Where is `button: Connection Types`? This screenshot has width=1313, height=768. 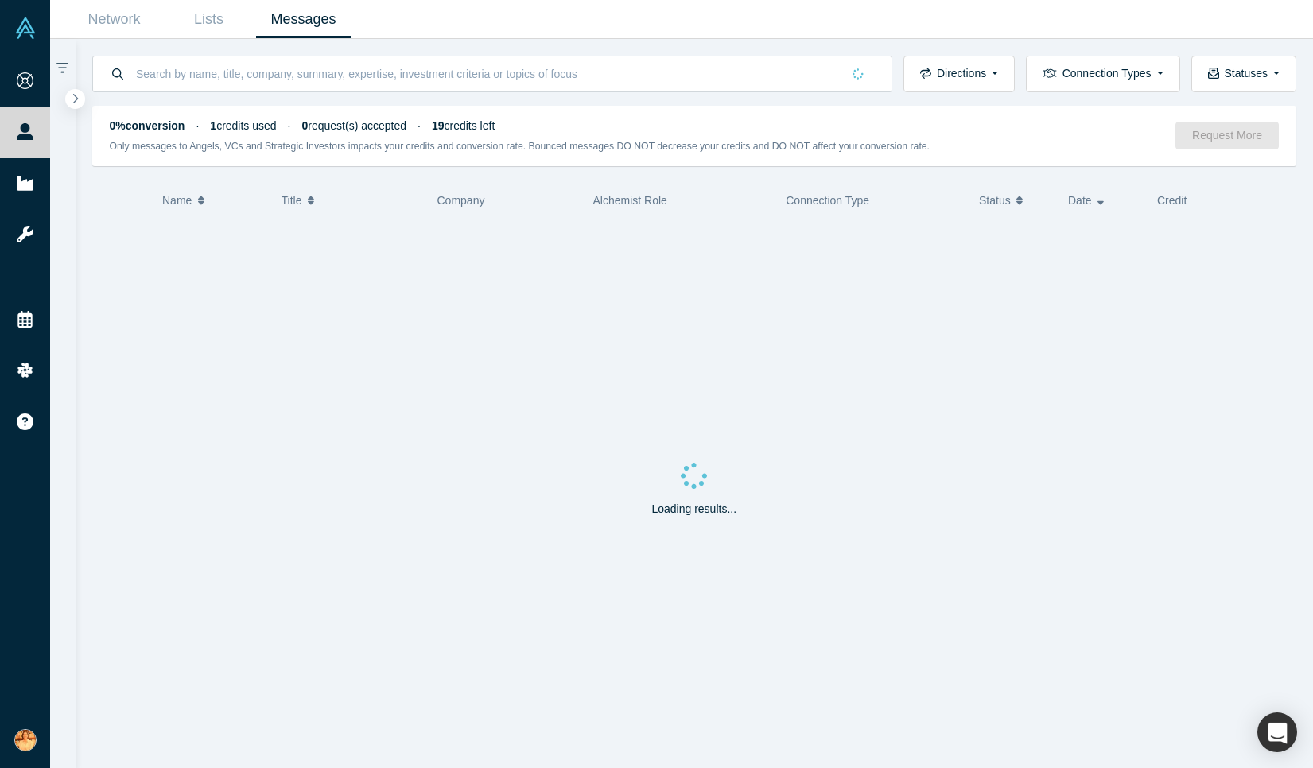
button: Connection Types is located at coordinates (1102, 74).